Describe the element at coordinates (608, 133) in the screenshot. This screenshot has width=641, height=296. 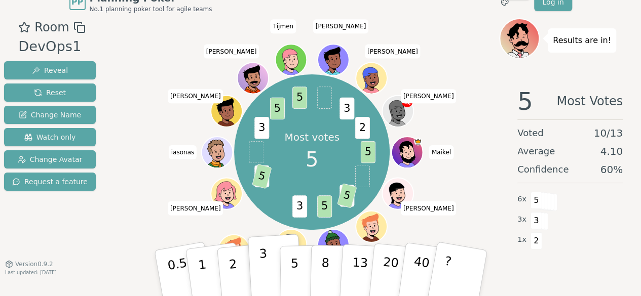
I see `span: 10 / 13` at that location.